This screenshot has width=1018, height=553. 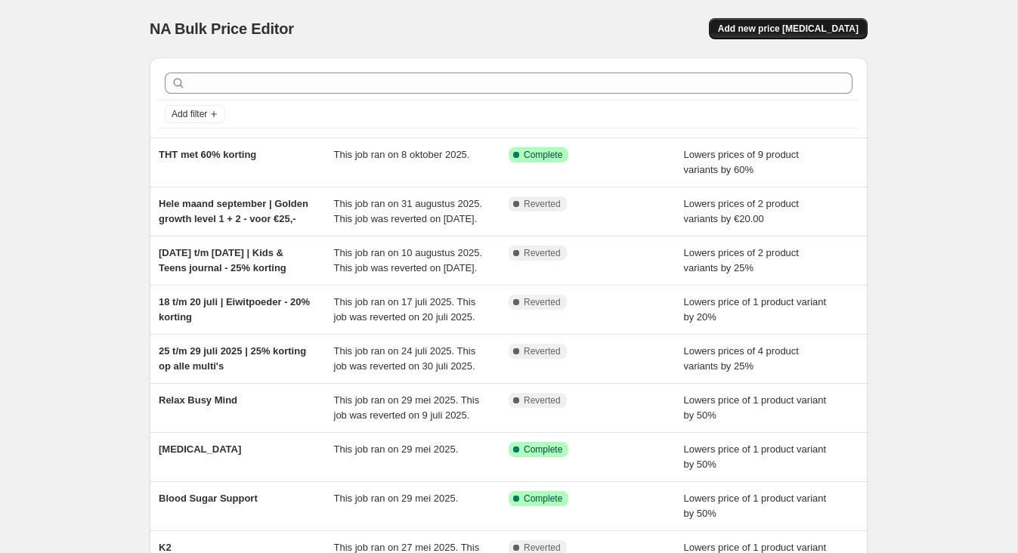 What do you see at coordinates (742, 260) in the screenshot?
I see `span: Lowers prices of 2 product variants by 25%` at bounding box center [742, 260].